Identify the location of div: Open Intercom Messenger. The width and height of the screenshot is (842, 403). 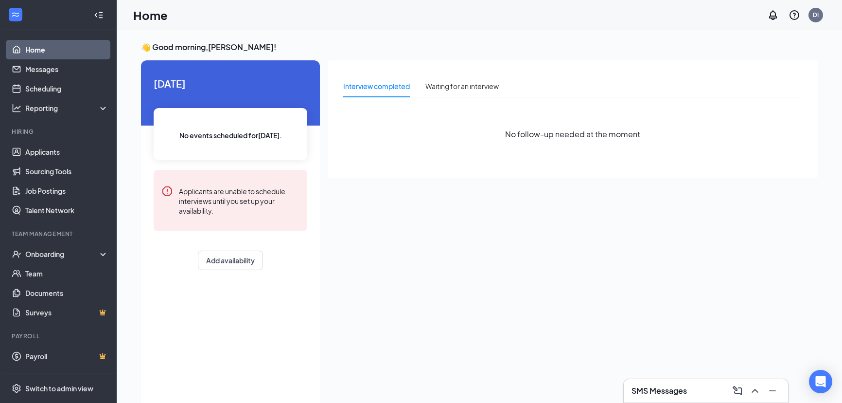
(821, 381).